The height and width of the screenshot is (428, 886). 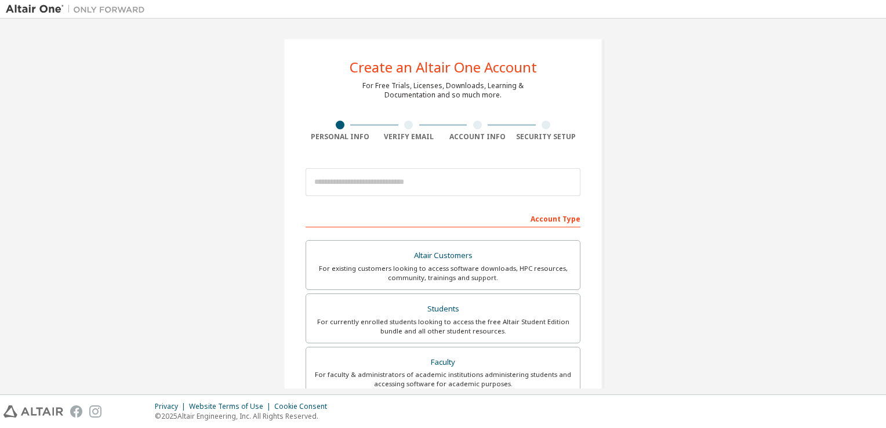 What do you see at coordinates (443, 218) in the screenshot?
I see `div: Account Type` at bounding box center [443, 218].